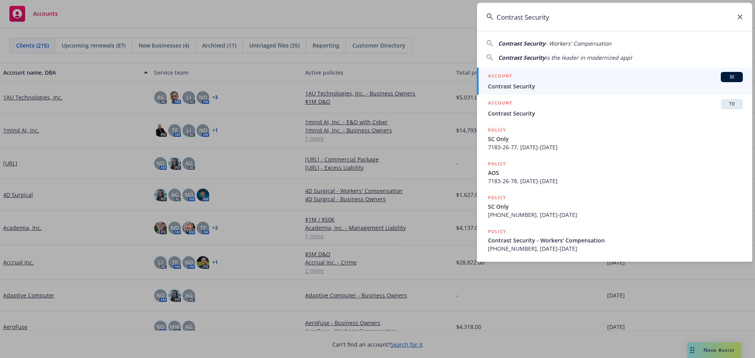 This screenshot has width=755, height=358. What do you see at coordinates (731, 77) in the screenshot?
I see `span: BI` at bounding box center [731, 77].